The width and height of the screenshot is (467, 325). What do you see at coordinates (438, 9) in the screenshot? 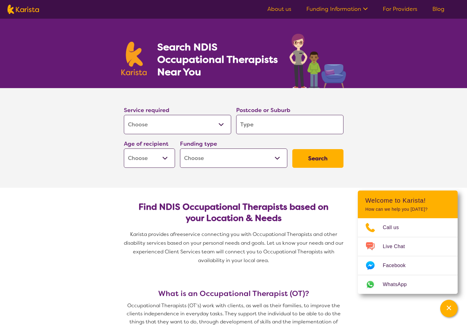
I see `a: Blog` at bounding box center [438, 9].